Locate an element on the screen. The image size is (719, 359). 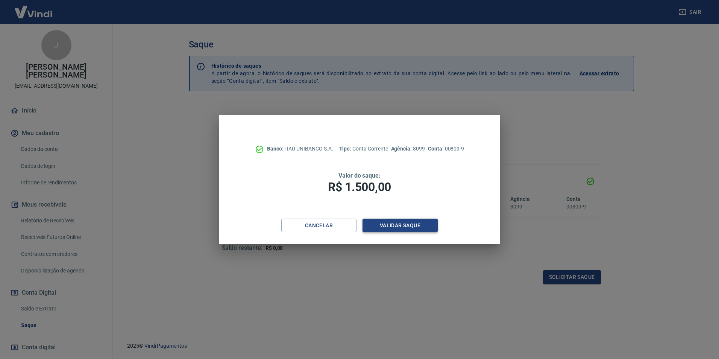
p: ITAÚ UNIBANCO S.A. is located at coordinates (300, 149).